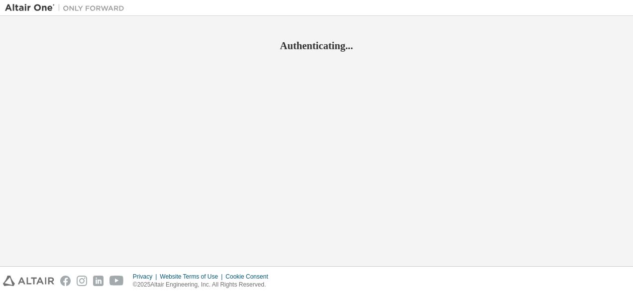  What do you see at coordinates (146, 277) in the screenshot?
I see `div: Privacy` at bounding box center [146, 277].